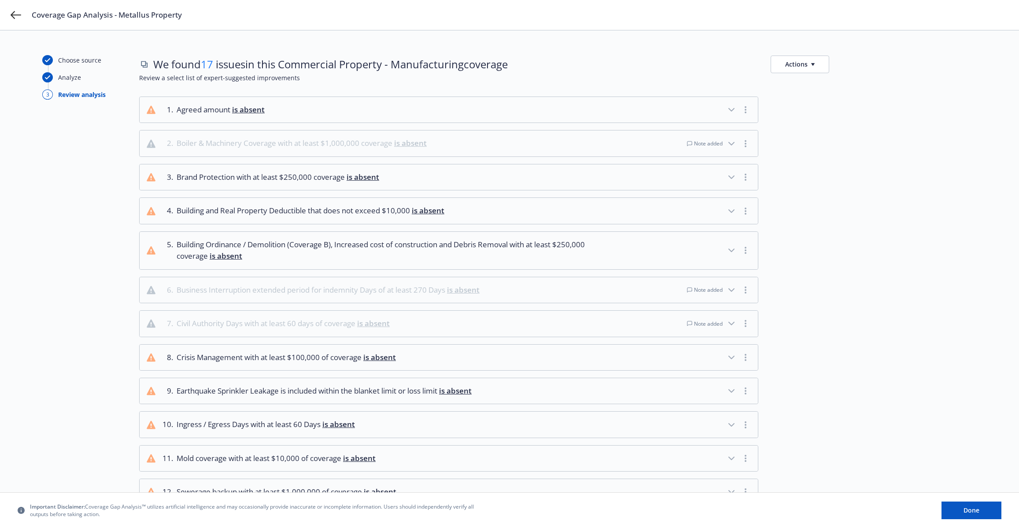 This screenshot has height=528, width=1019. What do you see at coordinates (324, 391) in the screenshot?
I see `span: Earthquake Sprinkler Leakage is included within the blanket limit or loss limit` at bounding box center [324, 391].